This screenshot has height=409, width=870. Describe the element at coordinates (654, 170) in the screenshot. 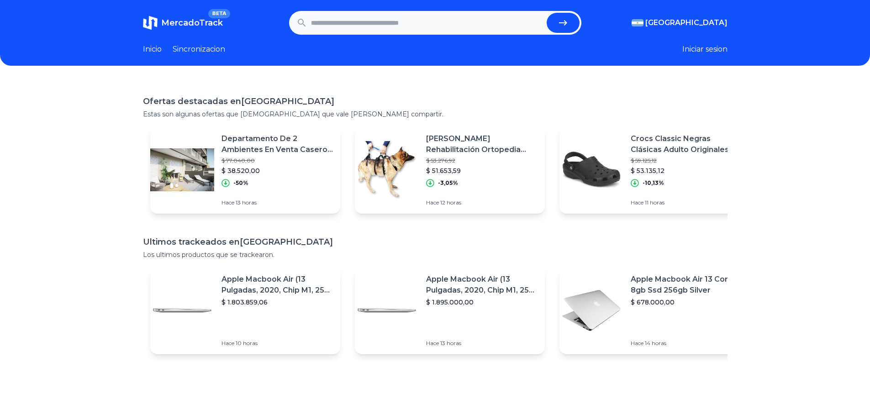

I see `a: Featured imageCrocs Classic Negras Clásicas Adulto Originales Onda Sports$ 59.125,12$ 53.135,12-1...` at that location.